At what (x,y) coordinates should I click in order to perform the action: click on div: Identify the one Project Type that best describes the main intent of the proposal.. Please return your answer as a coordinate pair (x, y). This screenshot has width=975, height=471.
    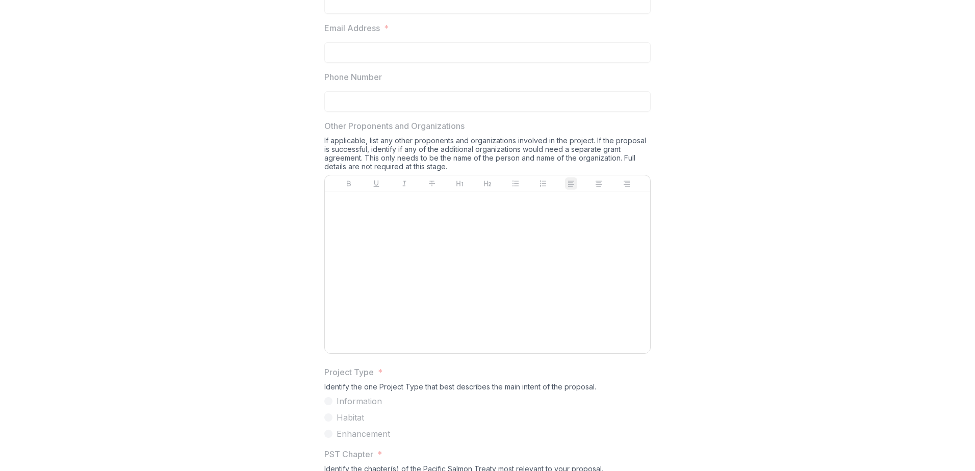
    Looking at the image, I should click on (488, 389).